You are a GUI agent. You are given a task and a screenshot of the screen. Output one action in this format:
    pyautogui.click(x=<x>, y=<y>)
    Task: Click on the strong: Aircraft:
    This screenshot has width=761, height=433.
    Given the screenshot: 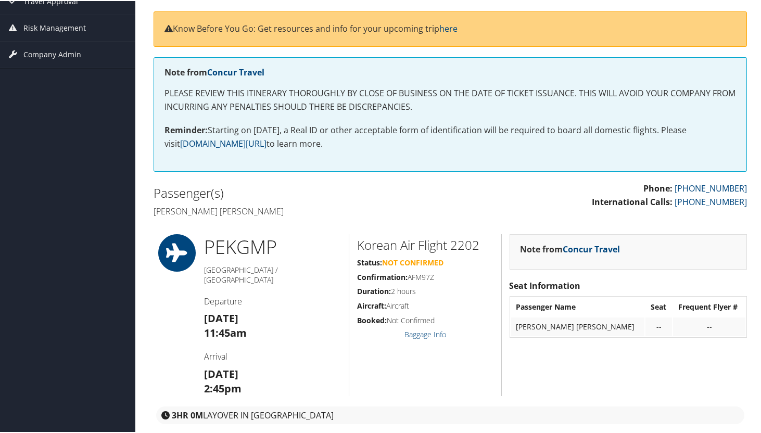 What is the action you would take?
    pyautogui.click(x=372, y=305)
    